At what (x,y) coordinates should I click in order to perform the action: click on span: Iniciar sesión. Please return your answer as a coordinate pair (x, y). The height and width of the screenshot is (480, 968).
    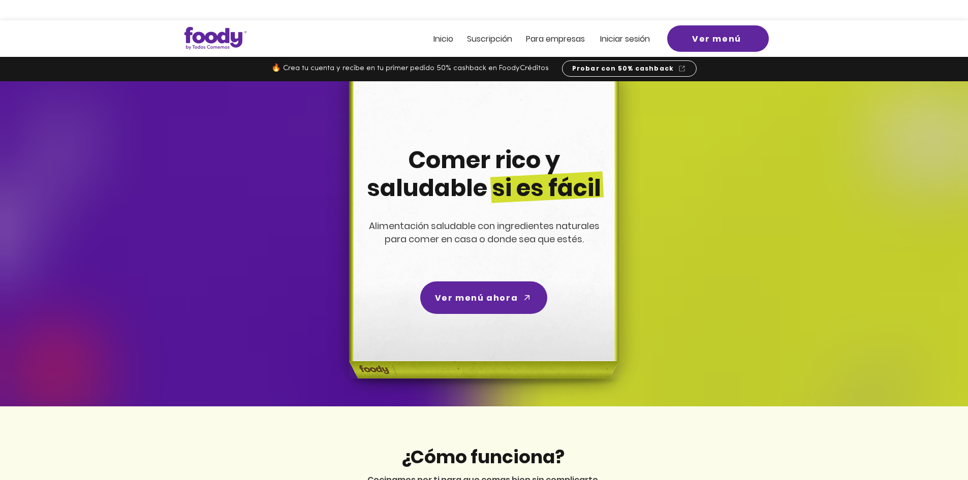
    Looking at the image, I should click on (625, 39).